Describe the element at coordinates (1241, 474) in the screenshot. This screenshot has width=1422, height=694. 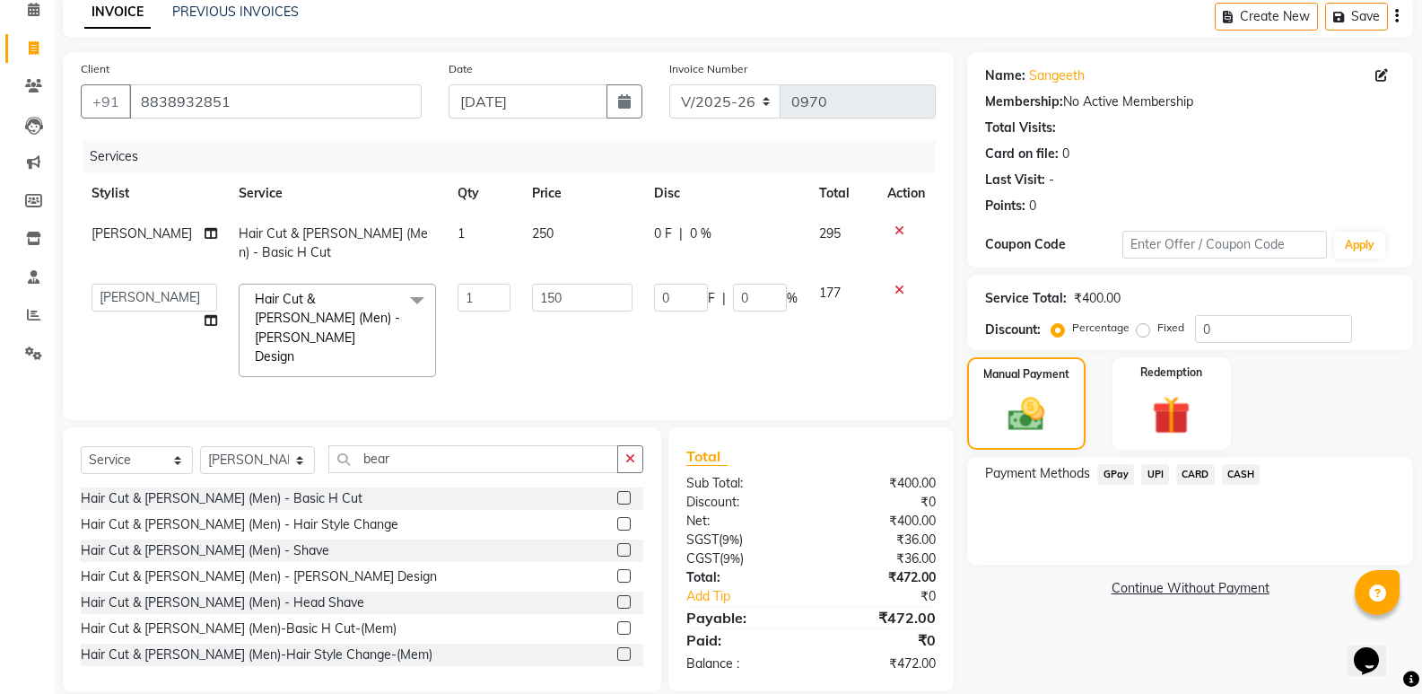
I see `span: CASH` at that location.